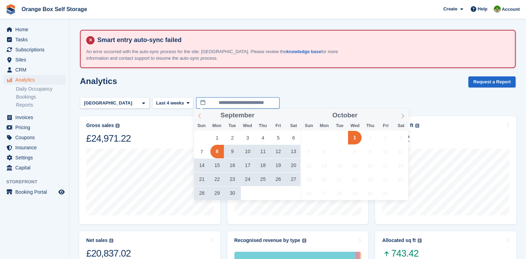  Describe the element at coordinates (339, 193) in the screenshot. I see `span: October 28, 2025` at that location.